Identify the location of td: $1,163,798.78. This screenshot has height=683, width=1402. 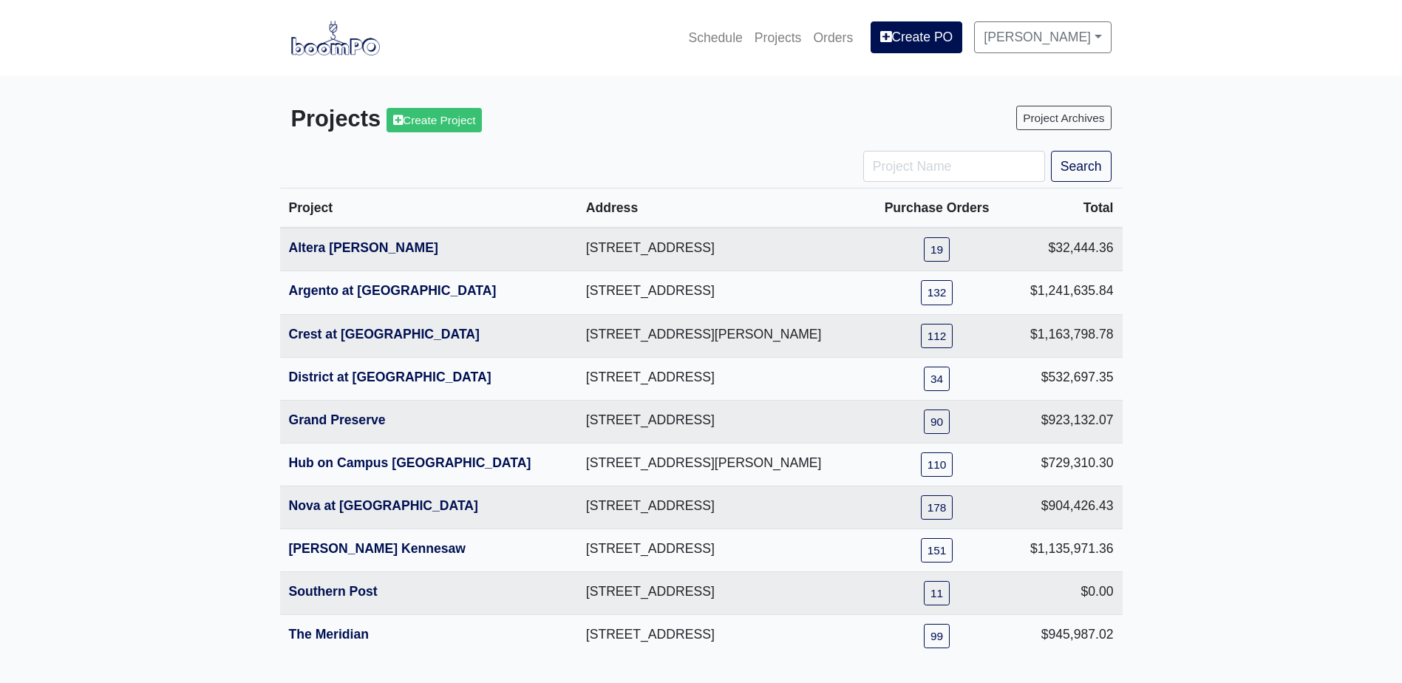
(1064, 336).